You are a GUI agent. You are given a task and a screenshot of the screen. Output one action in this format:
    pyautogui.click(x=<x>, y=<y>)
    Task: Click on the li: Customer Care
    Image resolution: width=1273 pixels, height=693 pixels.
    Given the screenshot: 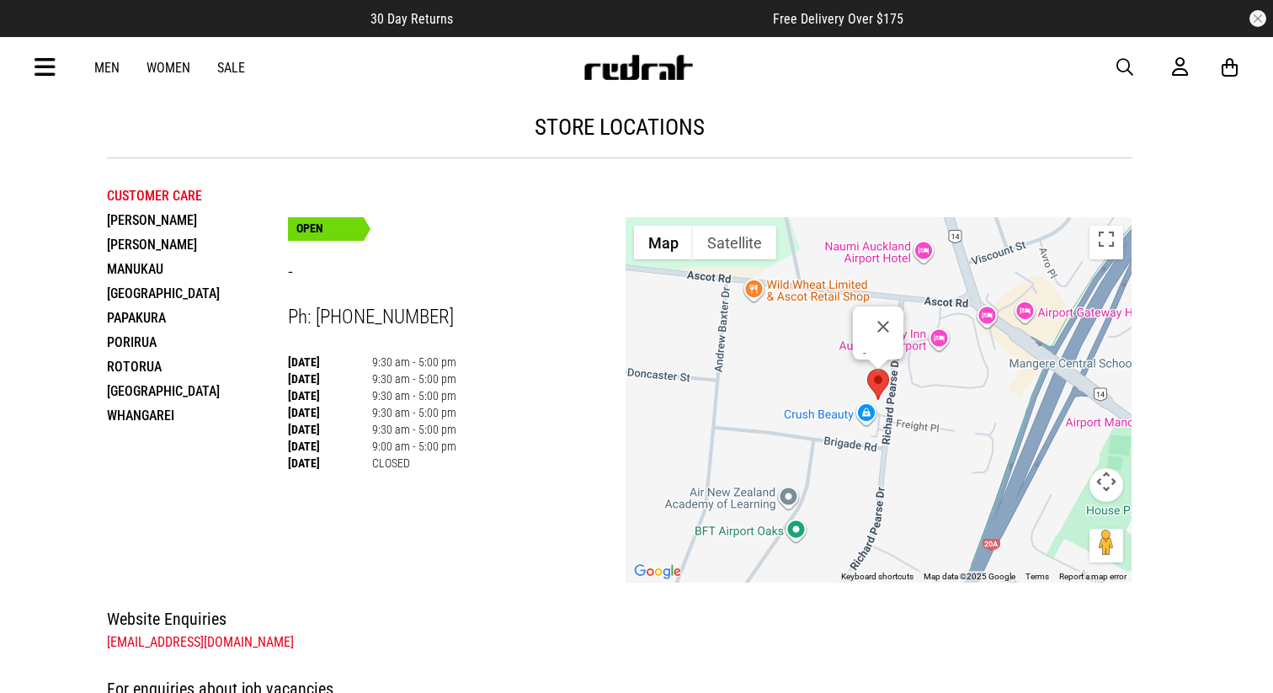 What is the action you would take?
    pyautogui.click(x=197, y=195)
    